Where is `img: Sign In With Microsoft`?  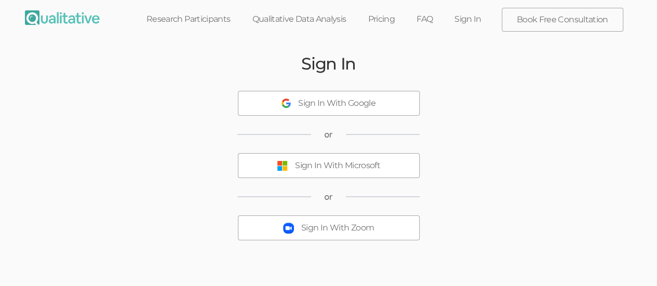 img: Sign In With Microsoft is located at coordinates (282, 166).